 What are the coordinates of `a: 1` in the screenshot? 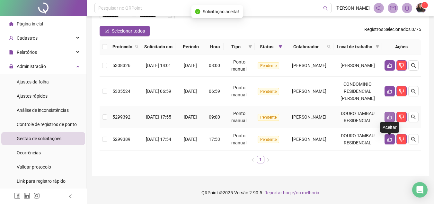 It's located at (261, 159).